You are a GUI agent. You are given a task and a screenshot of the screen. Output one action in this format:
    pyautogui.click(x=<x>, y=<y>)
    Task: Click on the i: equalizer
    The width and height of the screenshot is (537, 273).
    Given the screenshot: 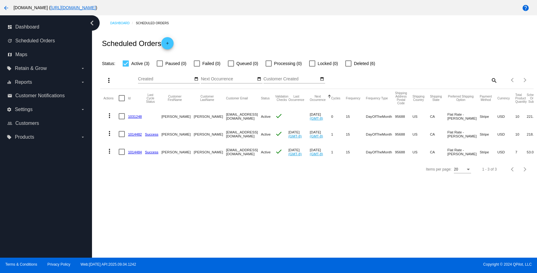 What is the action you would take?
    pyautogui.click(x=9, y=82)
    